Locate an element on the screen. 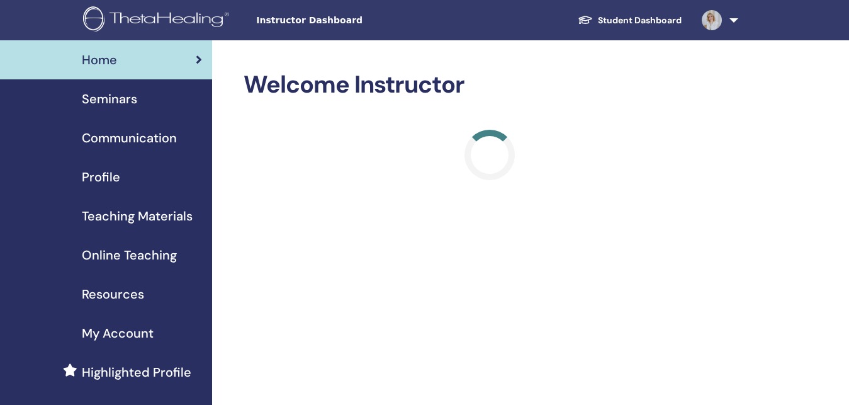 This screenshot has width=849, height=405. span: Online Teaching is located at coordinates (129, 255).